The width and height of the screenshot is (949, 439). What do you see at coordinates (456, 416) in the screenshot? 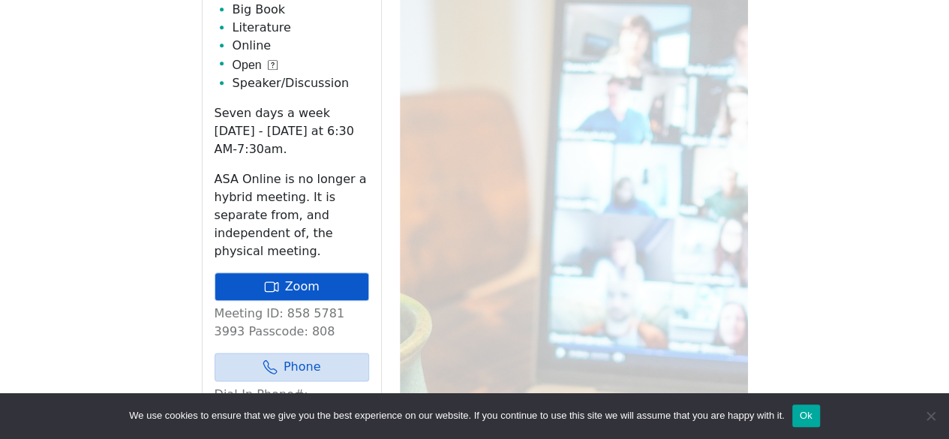
I see `span: We use cookies to ensure that we give you the best experience on our website. If you continue to ...` at bounding box center [456, 416].